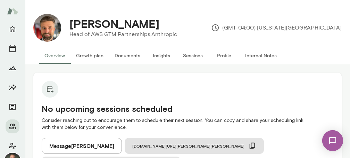 The width and height of the screenshot is (350, 158). Describe the element at coordinates (187, 124) in the screenshot. I see `p: Consider reaching out to encourage them to schedule their next session. You can copy and share yo...` at that location.